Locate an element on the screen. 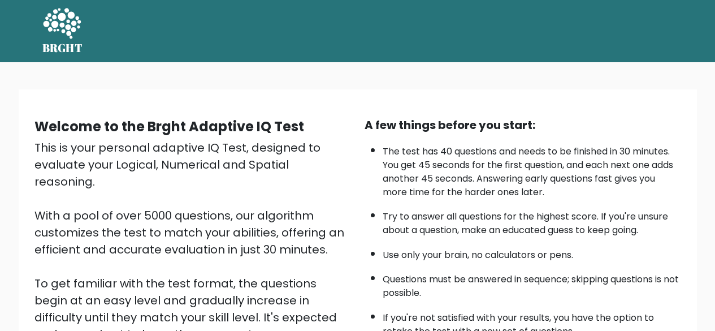 The width and height of the screenshot is (715, 331). b: Welcome to the Brght Adaptive IQ Test is located at coordinates (169, 126).